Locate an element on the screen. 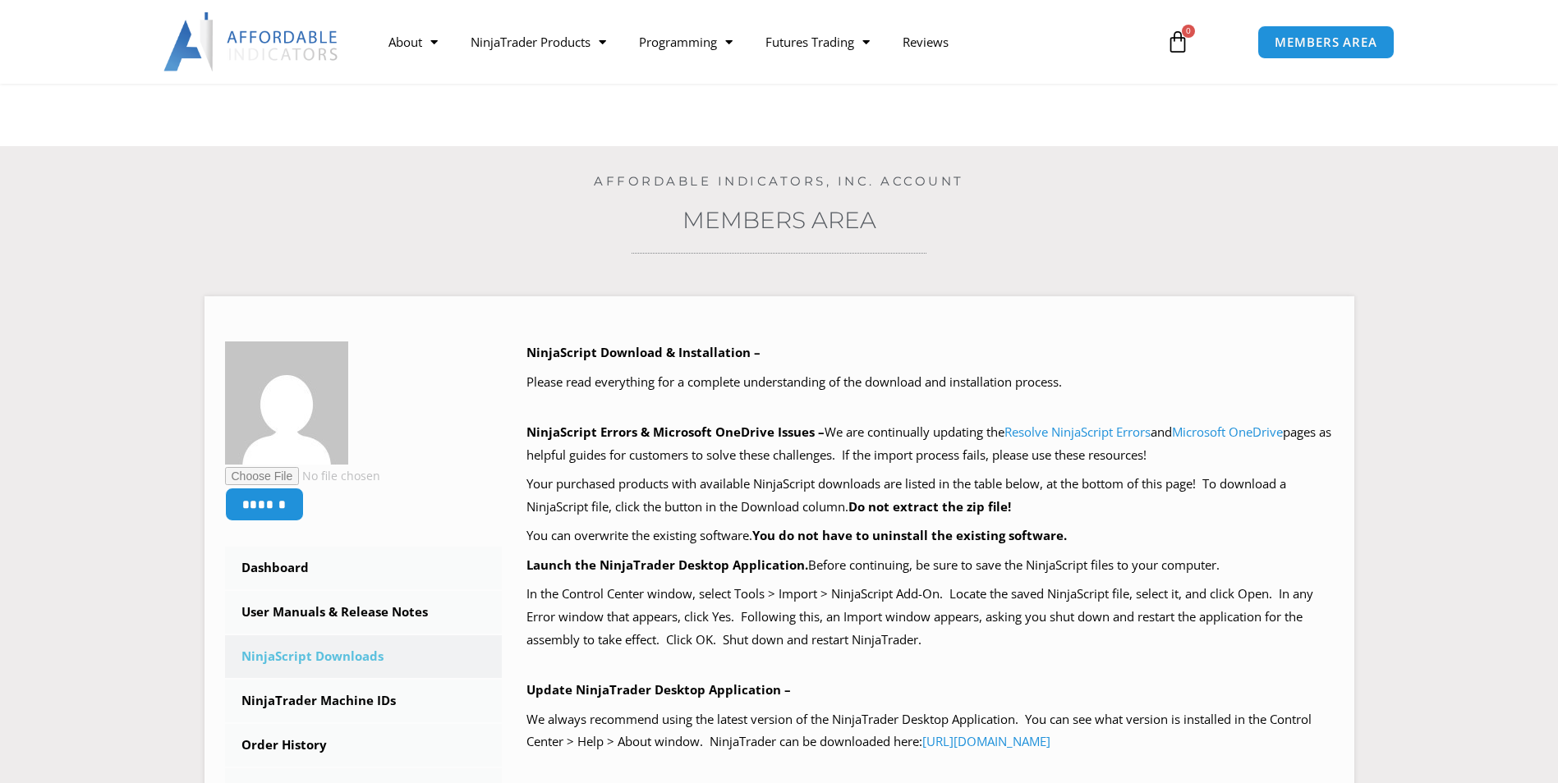 Image resolution: width=1558 pixels, height=783 pixels. p: Before continuing, be sure to save the NinjaScript files to your computer. is located at coordinates (930, 566).